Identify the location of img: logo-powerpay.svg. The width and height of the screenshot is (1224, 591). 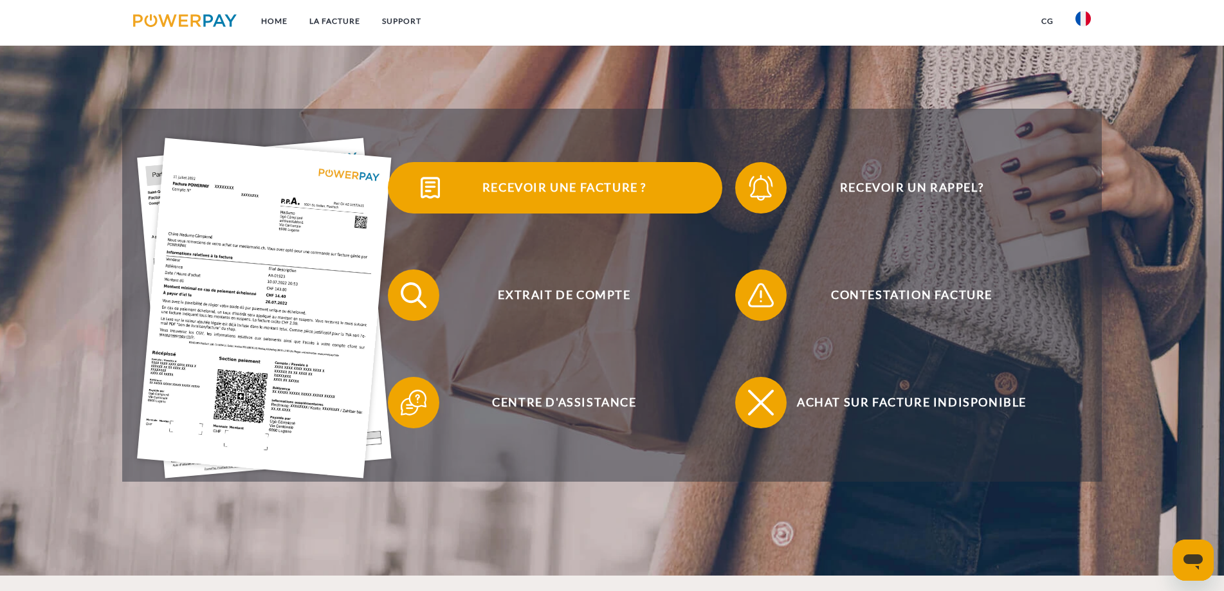
(185, 21).